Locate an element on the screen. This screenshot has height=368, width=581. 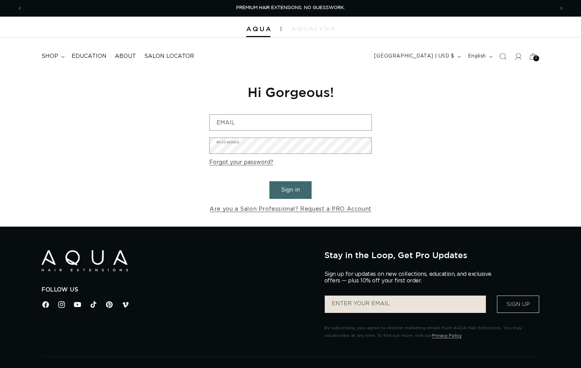
span: PREMIUM HAIR EXTENSIONS. NO GUESSWORK. is located at coordinates (291, 8).